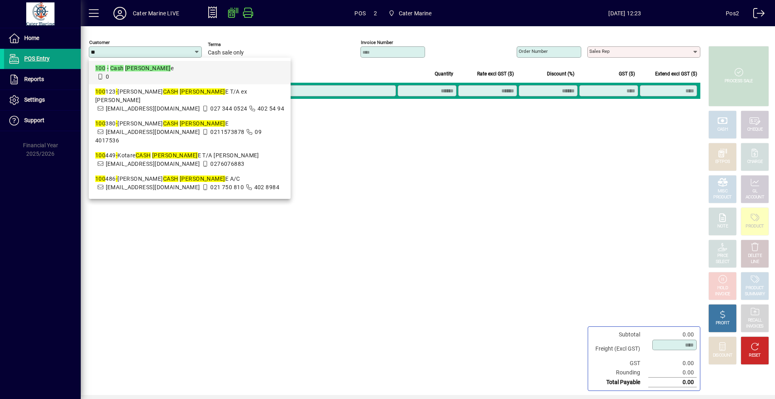 The image size is (775, 399). What do you see at coordinates (360, 13) in the screenshot?
I see `span: POS` at bounding box center [360, 13].